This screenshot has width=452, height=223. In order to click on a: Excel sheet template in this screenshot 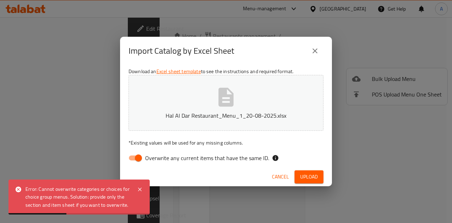, I will do `click(179, 71)`.